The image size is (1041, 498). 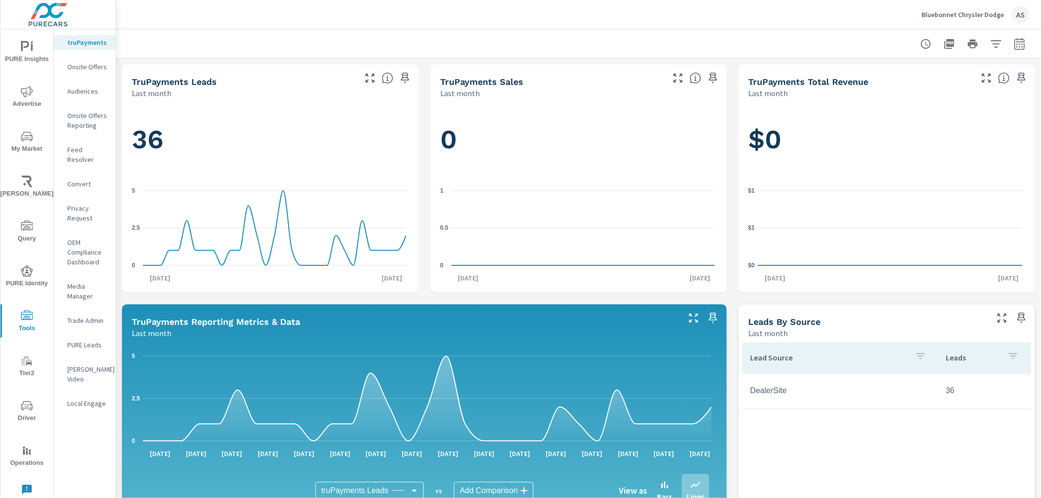 I want to click on p: Media Manager, so click(x=87, y=291).